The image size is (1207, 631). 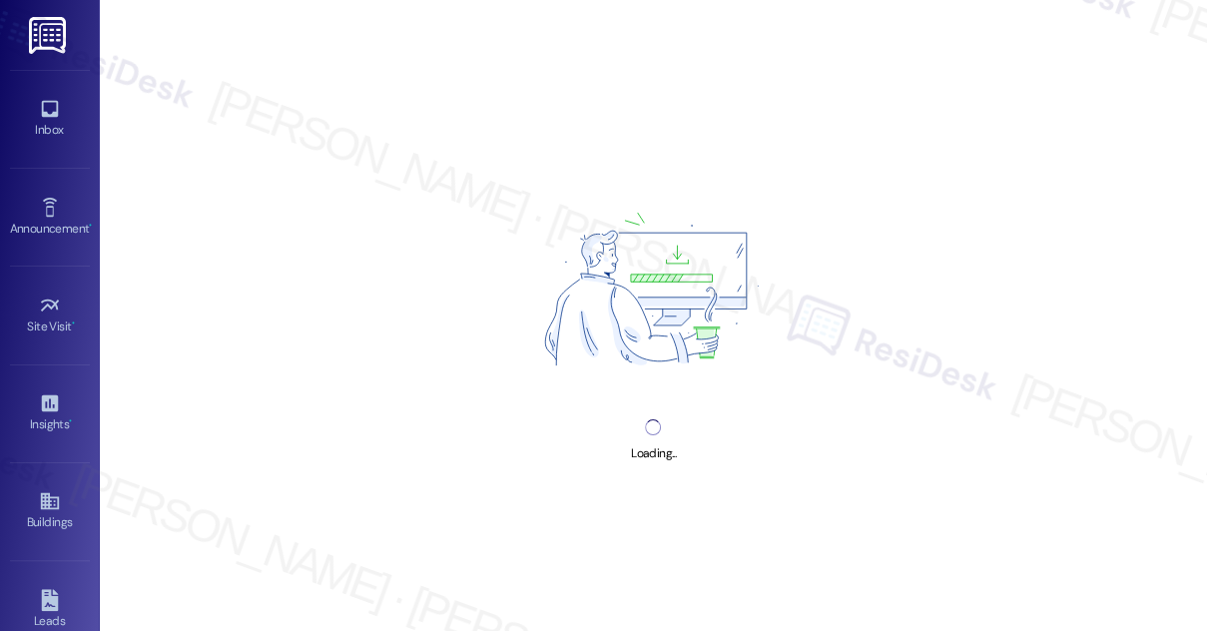 What do you see at coordinates (49, 35) in the screenshot?
I see `img: ResiDesk Logo` at bounding box center [49, 35].